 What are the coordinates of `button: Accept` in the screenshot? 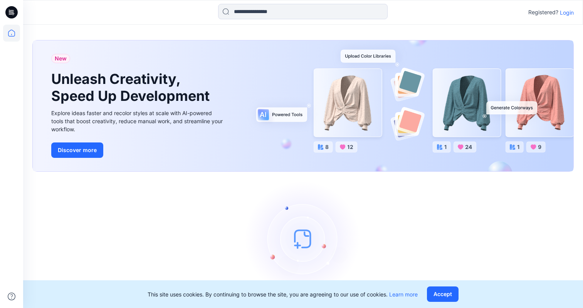 It's located at (443, 294).